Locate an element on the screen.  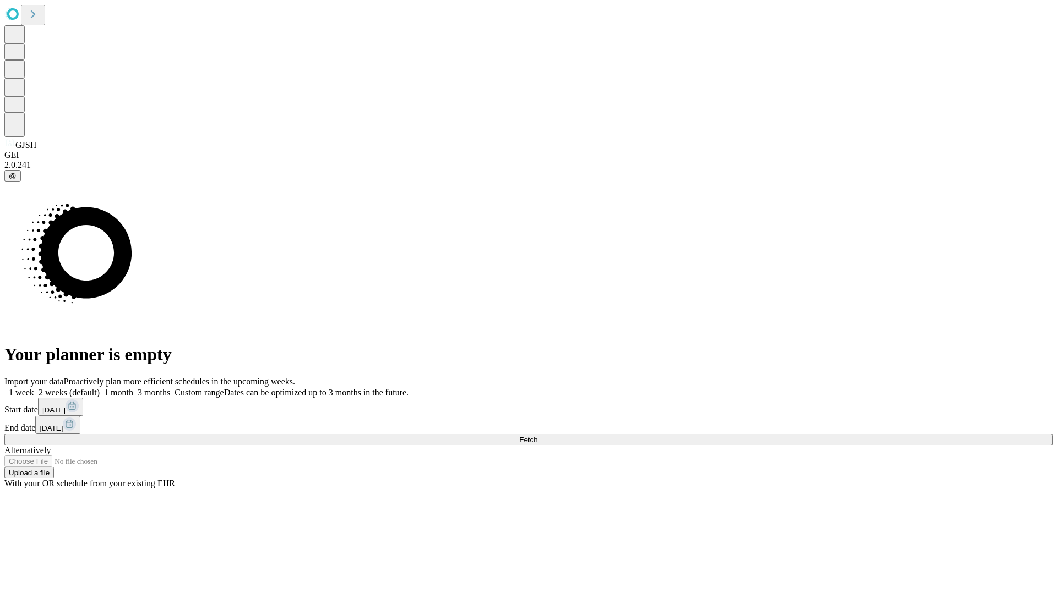
span: Proactively plan more efficient schedules in the upcoming weeks. is located at coordinates (179, 381).